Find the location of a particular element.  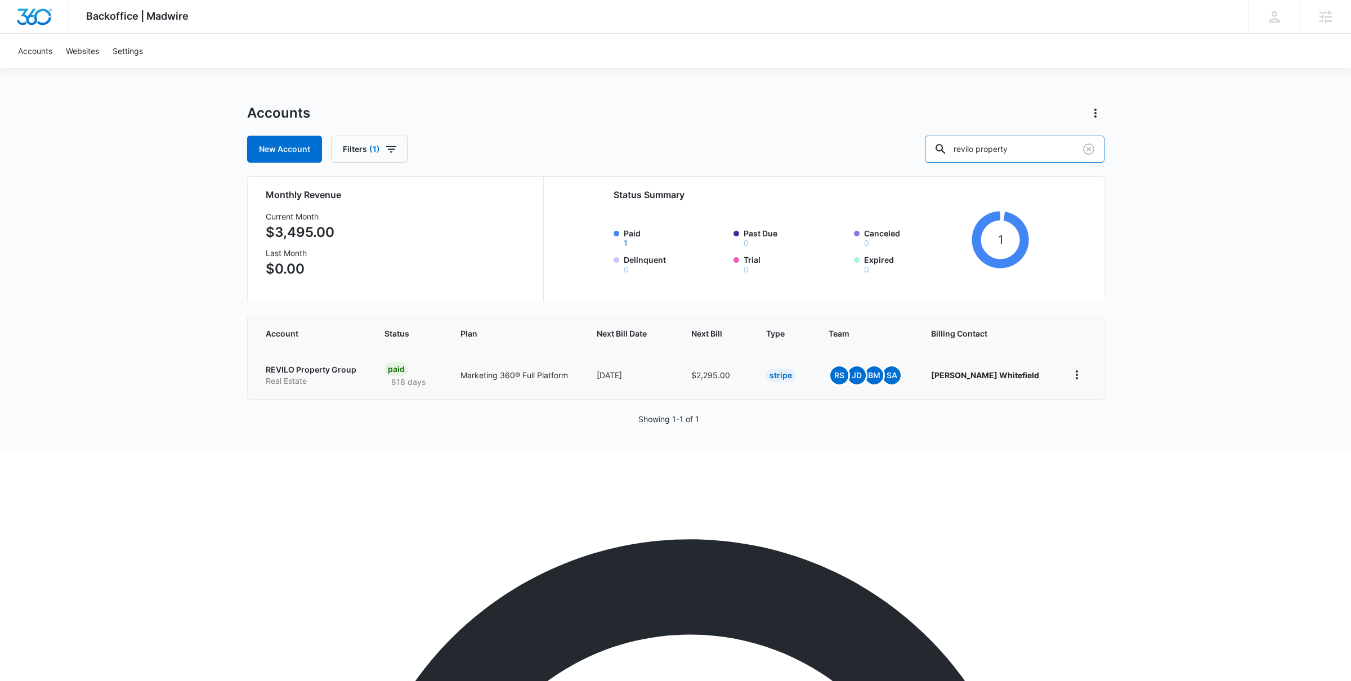

span: SA is located at coordinates (891, 375).